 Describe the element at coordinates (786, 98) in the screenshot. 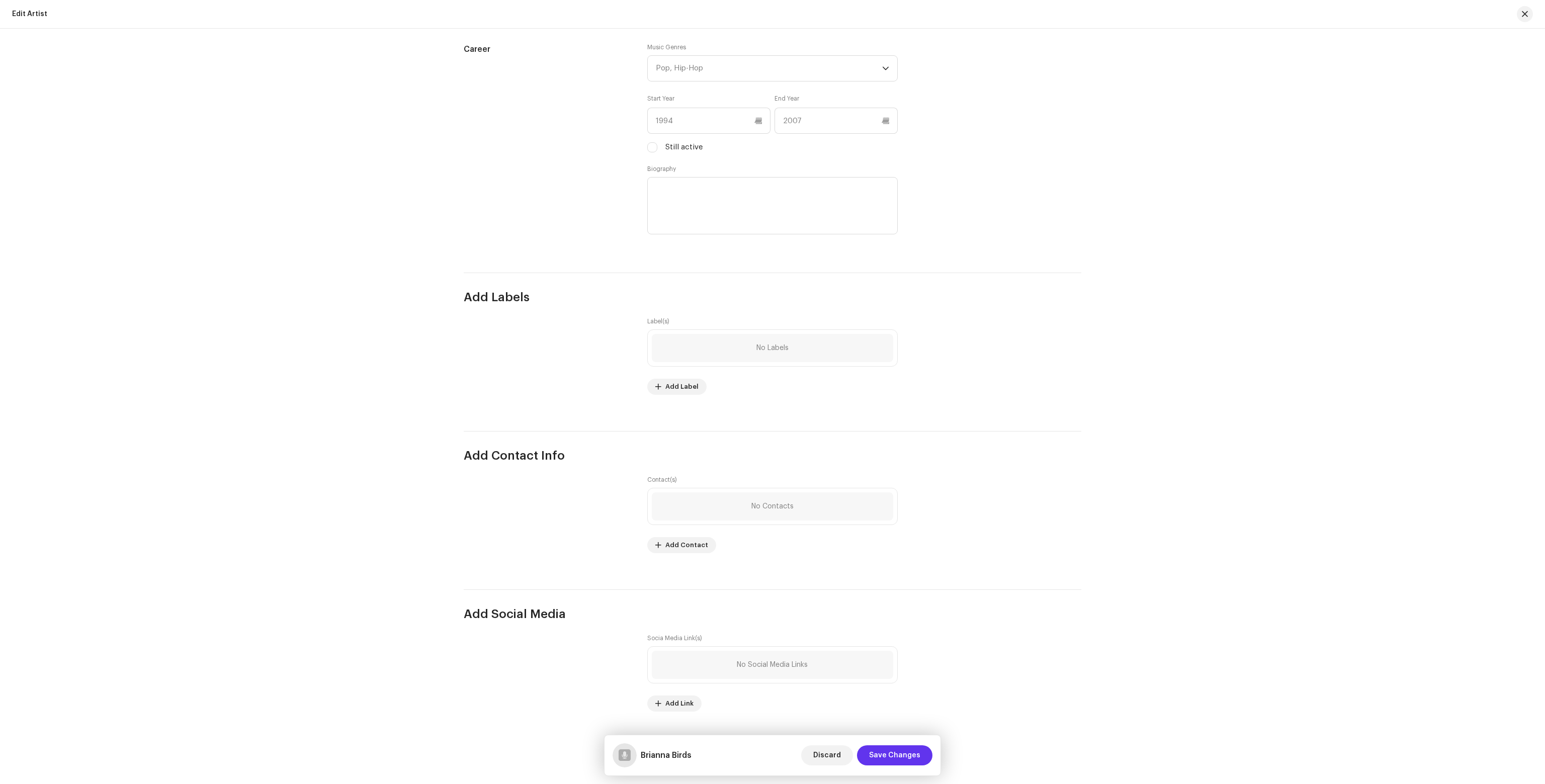

I see `small: End Year` at that location.